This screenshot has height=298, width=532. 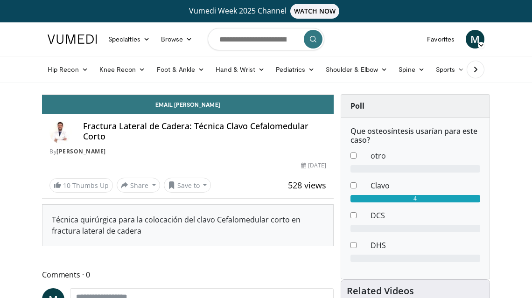 I want to click on a: Browse, so click(x=177, y=39).